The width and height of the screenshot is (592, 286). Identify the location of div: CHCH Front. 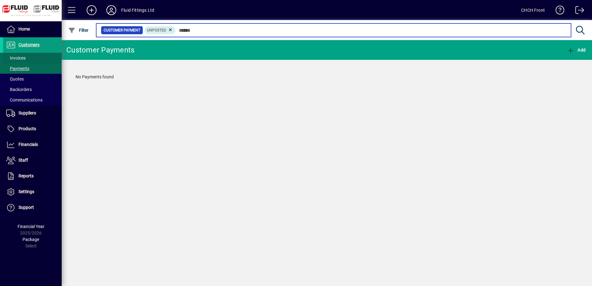
(533, 10).